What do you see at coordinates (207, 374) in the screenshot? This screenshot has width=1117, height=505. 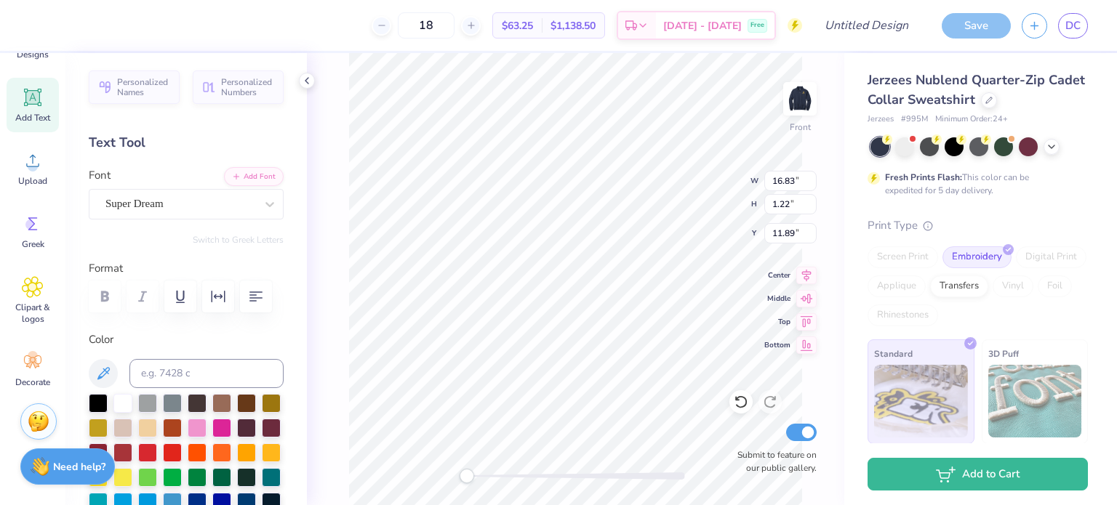 I see `input: e.g. 7428 c` at bounding box center [207, 374].